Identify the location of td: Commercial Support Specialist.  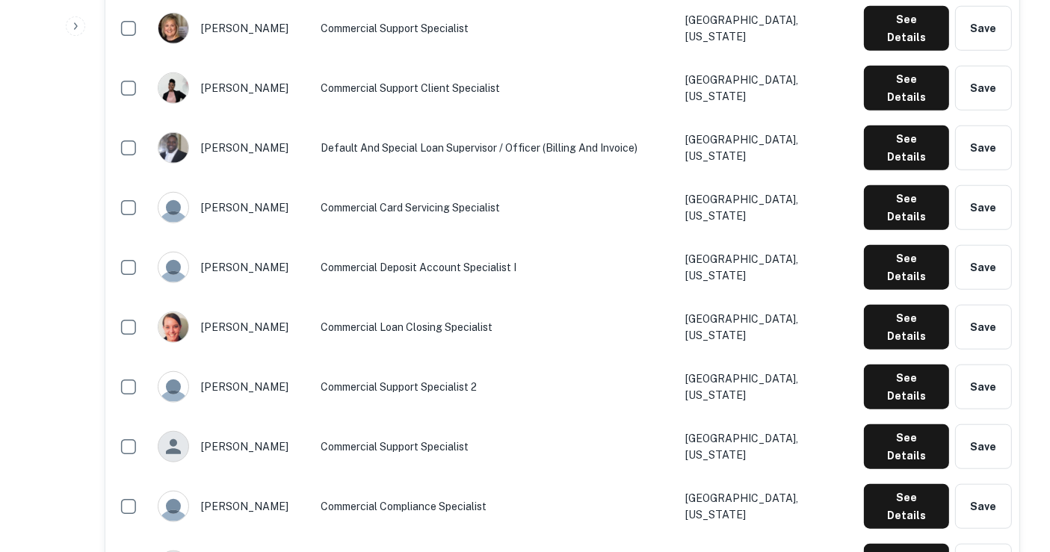
(496, 447).